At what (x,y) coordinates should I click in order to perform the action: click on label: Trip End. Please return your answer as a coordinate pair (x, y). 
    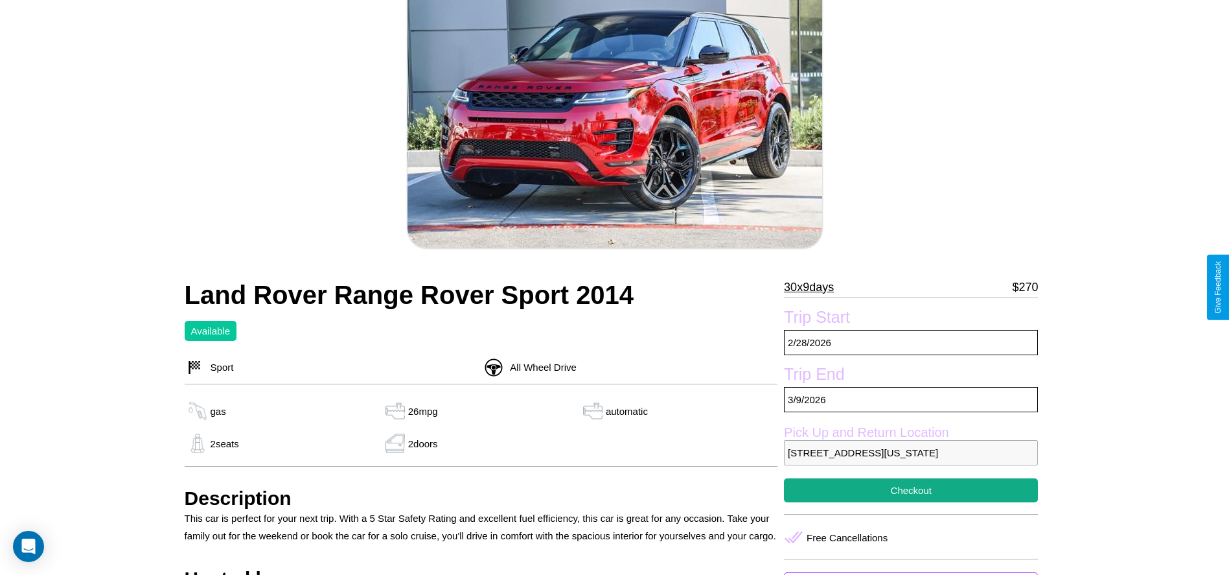
    Looking at the image, I should click on (911, 376).